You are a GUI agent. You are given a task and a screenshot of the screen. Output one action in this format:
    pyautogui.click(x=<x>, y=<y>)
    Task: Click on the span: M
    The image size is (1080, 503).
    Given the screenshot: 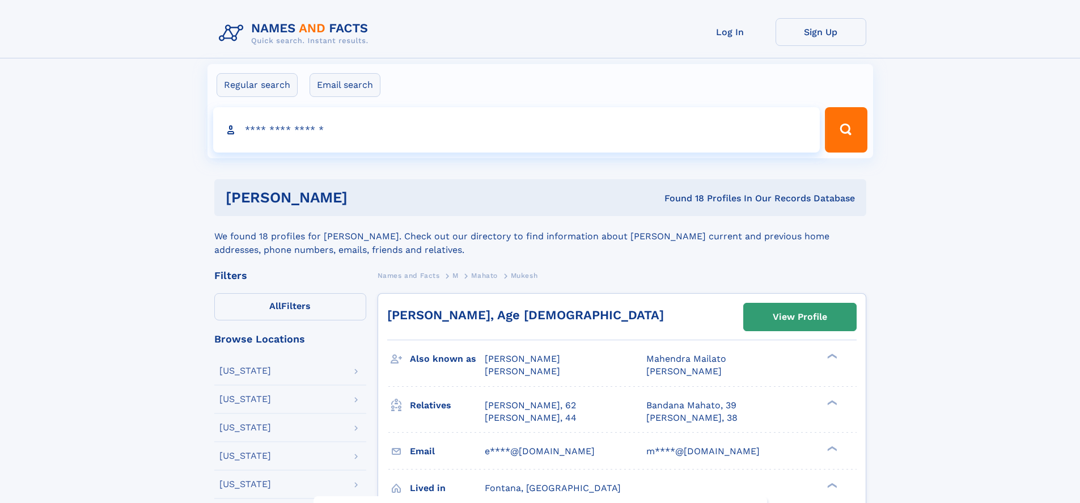 What is the action you would take?
    pyautogui.click(x=455, y=276)
    